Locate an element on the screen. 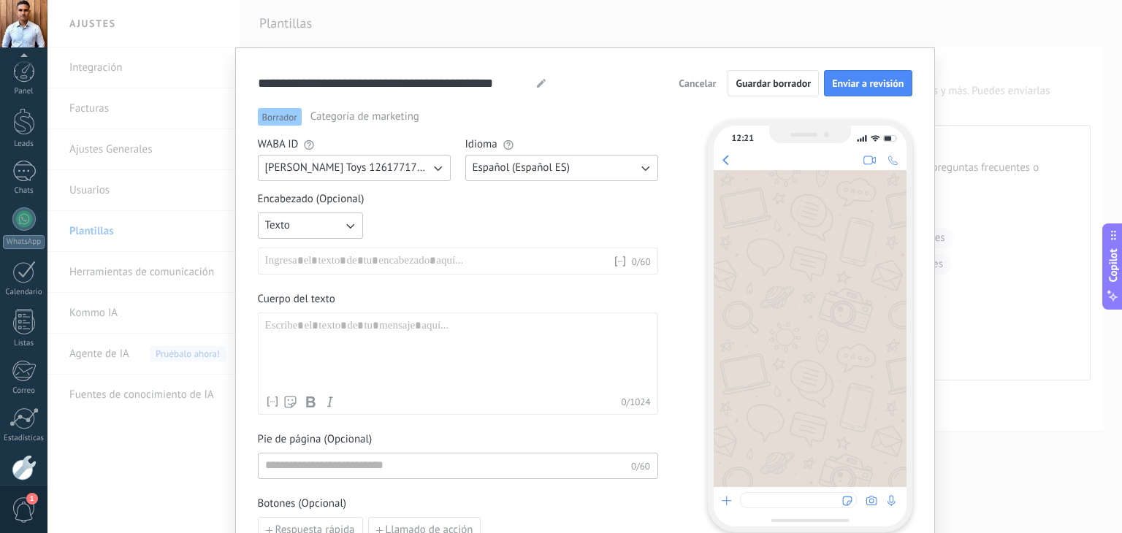 The image size is (1122, 533). div: Calendario is located at coordinates (24, 292).